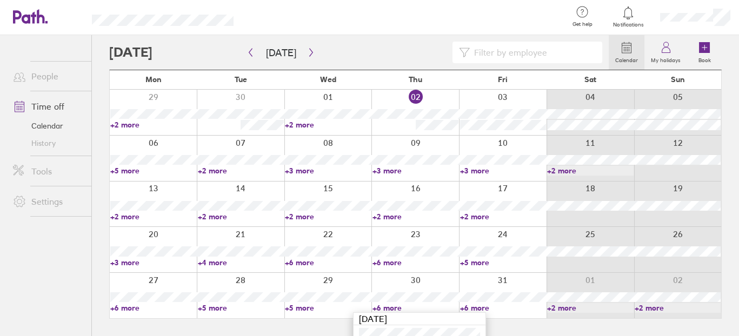 This screenshot has height=336, width=739. I want to click on a: +4 more, so click(241, 263).